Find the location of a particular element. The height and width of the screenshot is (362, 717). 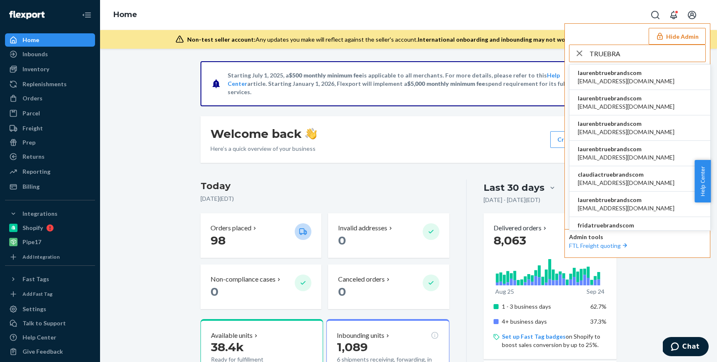

span: 8,063 is located at coordinates (510, 241).